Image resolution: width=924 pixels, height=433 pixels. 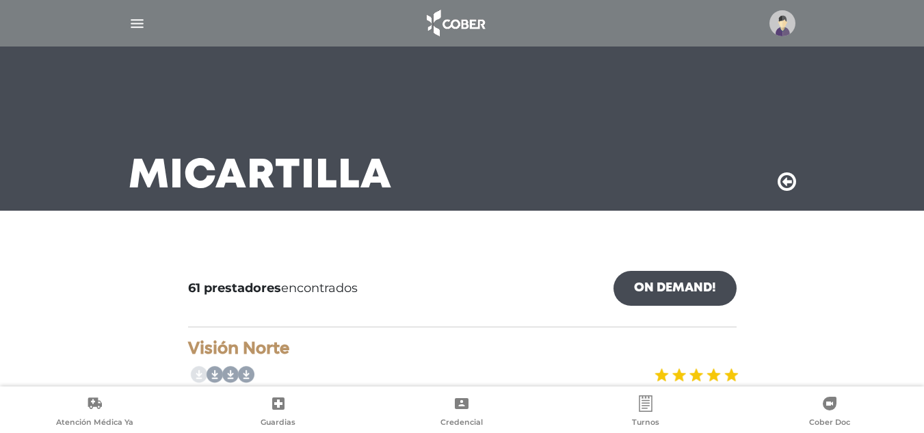 I want to click on span: Atención Médica Ya, so click(x=94, y=424).